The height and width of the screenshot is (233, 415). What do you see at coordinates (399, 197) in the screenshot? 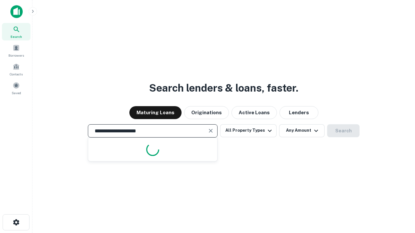
I see `div: Chat Widget` at bounding box center [399, 197].